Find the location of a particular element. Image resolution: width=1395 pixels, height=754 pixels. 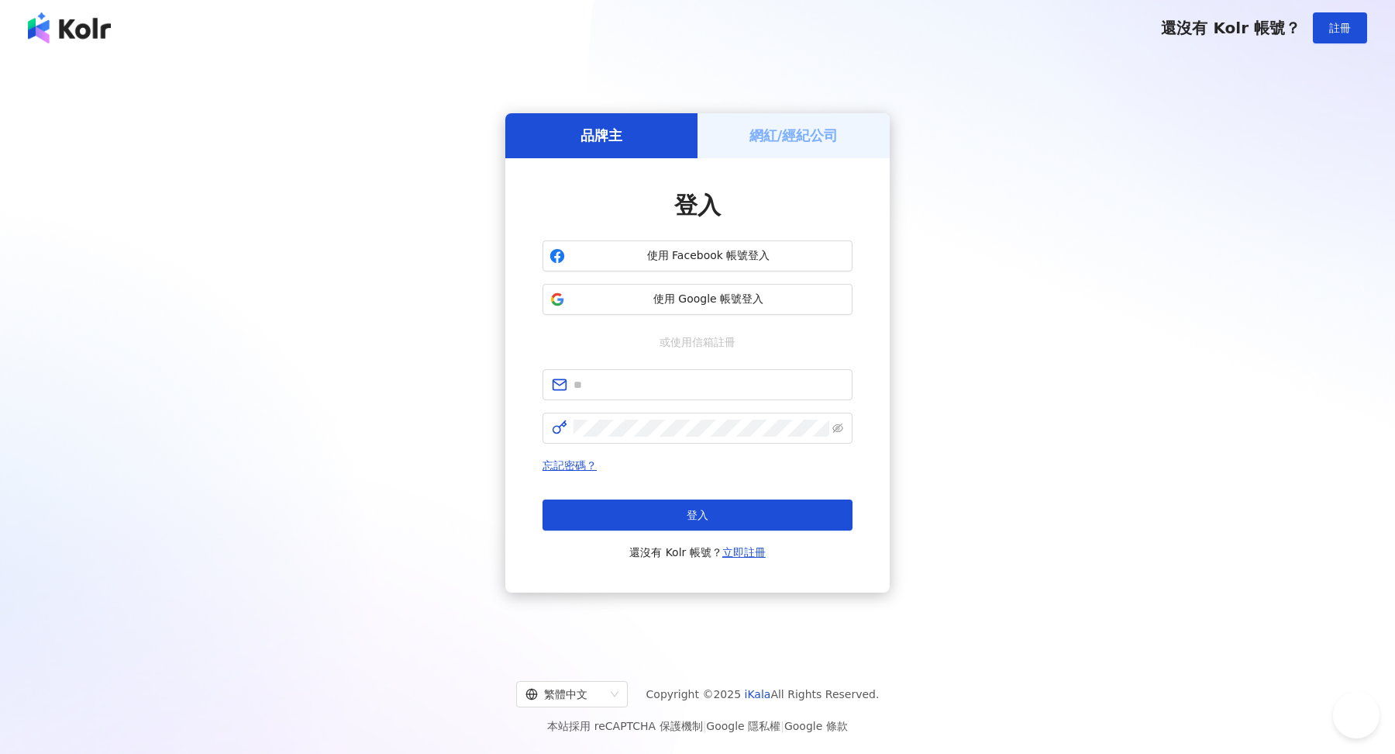

span: Copyright © 2025 All Rights Reserved. is located at coordinates (763, 694).